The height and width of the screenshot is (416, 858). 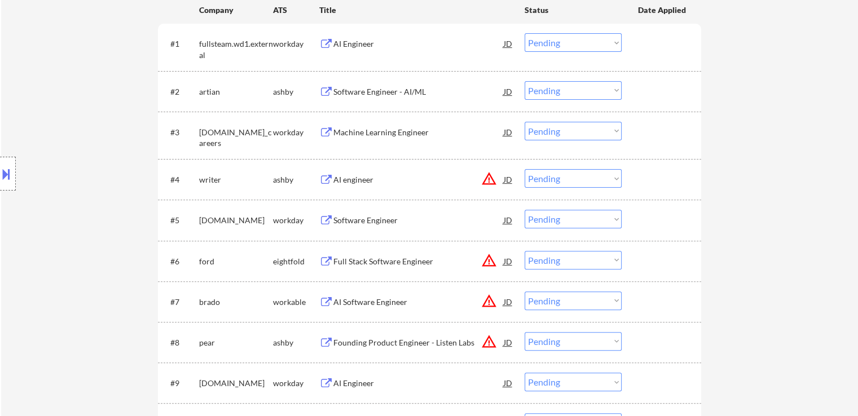 What do you see at coordinates (236, 302) in the screenshot?
I see `div: brado` at bounding box center [236, 302].